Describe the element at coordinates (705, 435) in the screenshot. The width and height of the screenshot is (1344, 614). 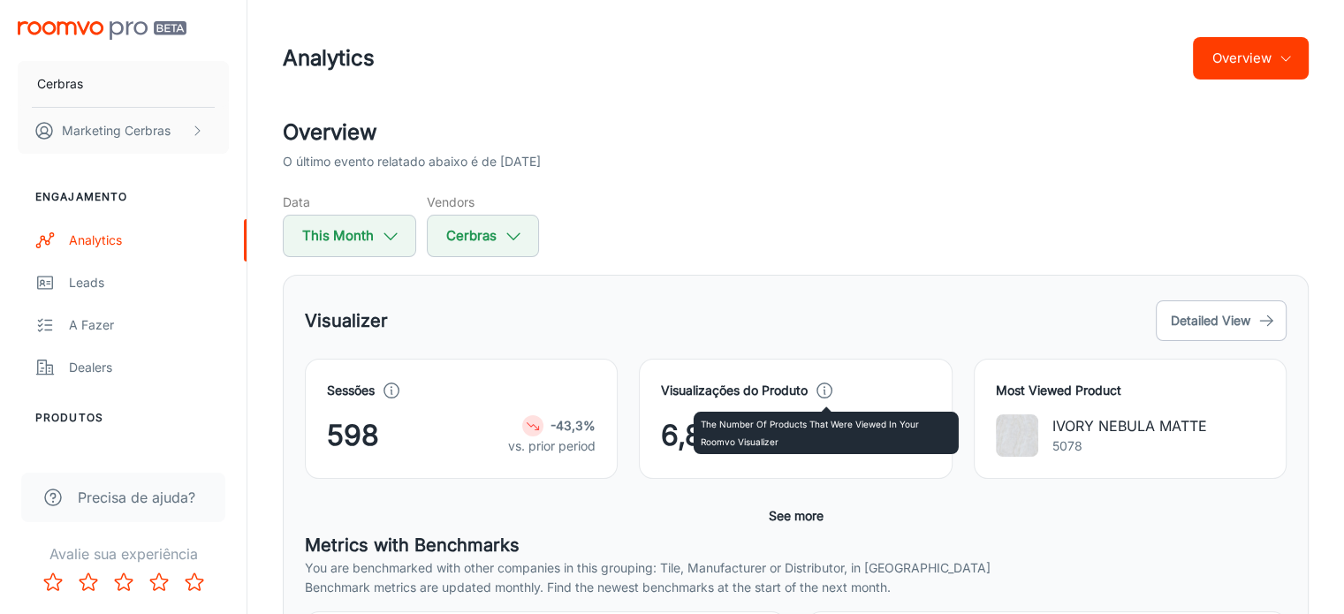
I see `span: 6,8 mil` at that location.